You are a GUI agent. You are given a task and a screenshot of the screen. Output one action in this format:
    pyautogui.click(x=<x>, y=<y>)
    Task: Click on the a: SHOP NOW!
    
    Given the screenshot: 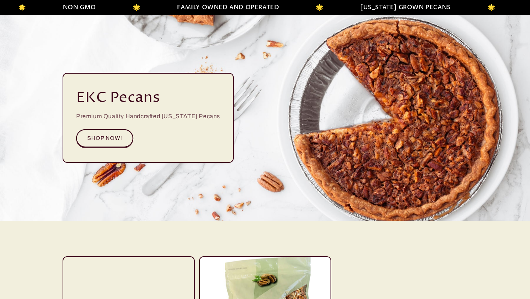 What is the action you would take?
    pyautogui.click(x=104, y=138)
    